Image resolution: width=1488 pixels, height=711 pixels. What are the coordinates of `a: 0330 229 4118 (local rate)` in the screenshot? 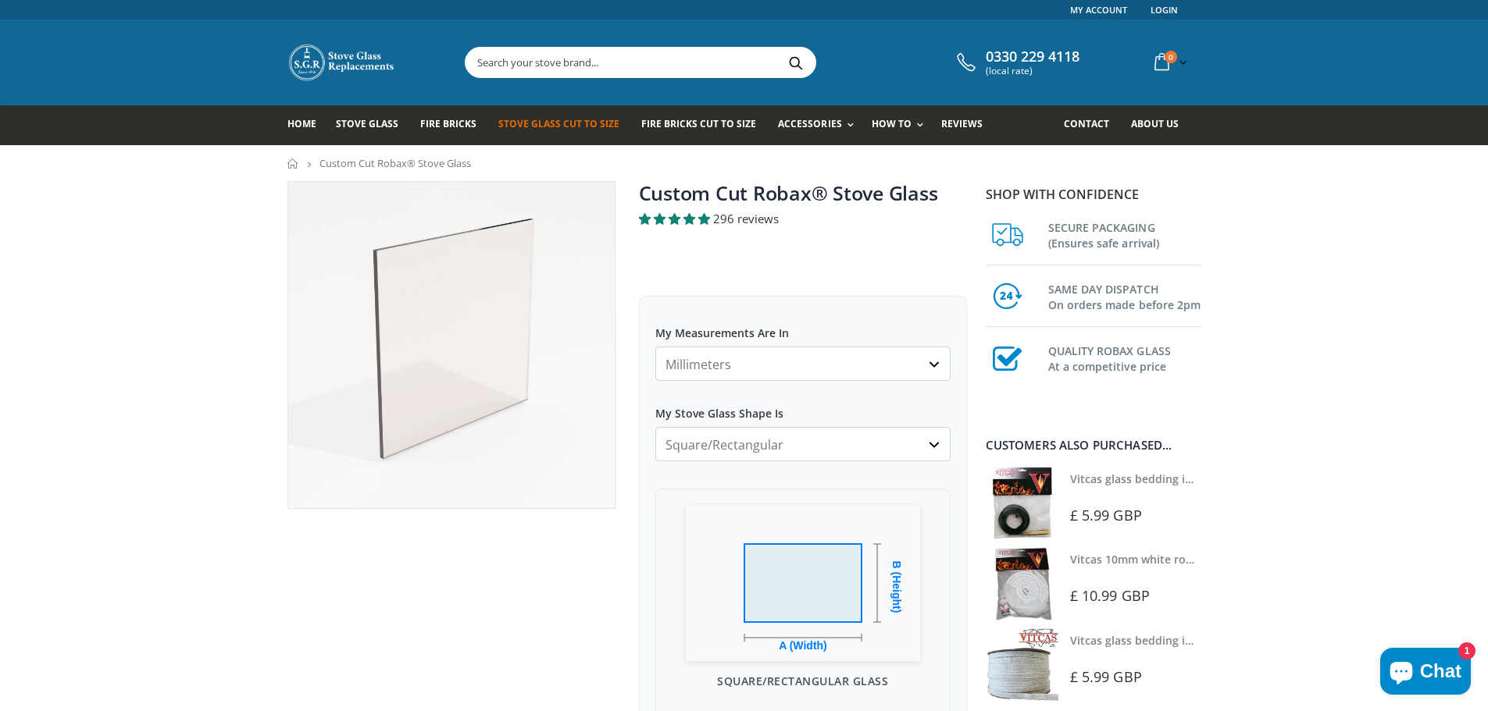 It's located at (1016, 62).